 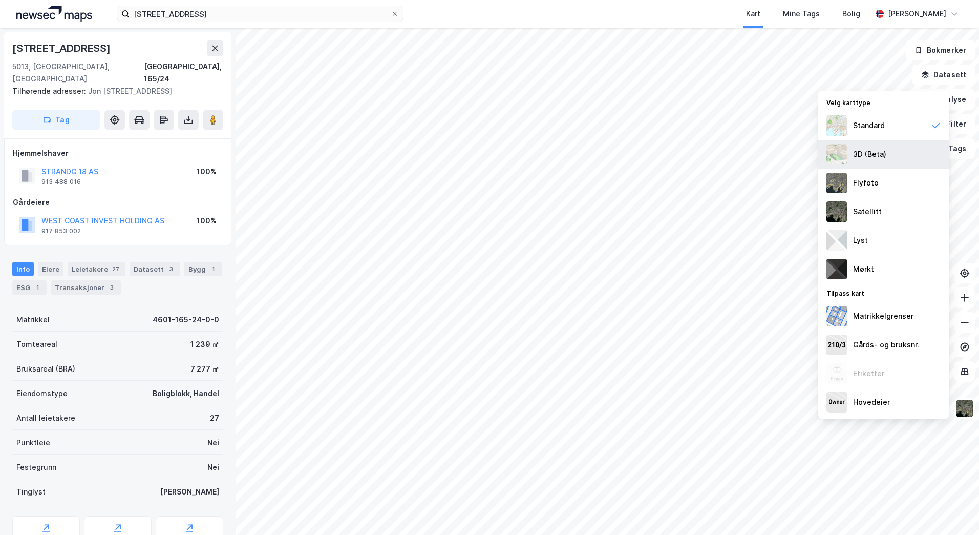 I want to click on button: Datasett, so click(x=944, y=75).